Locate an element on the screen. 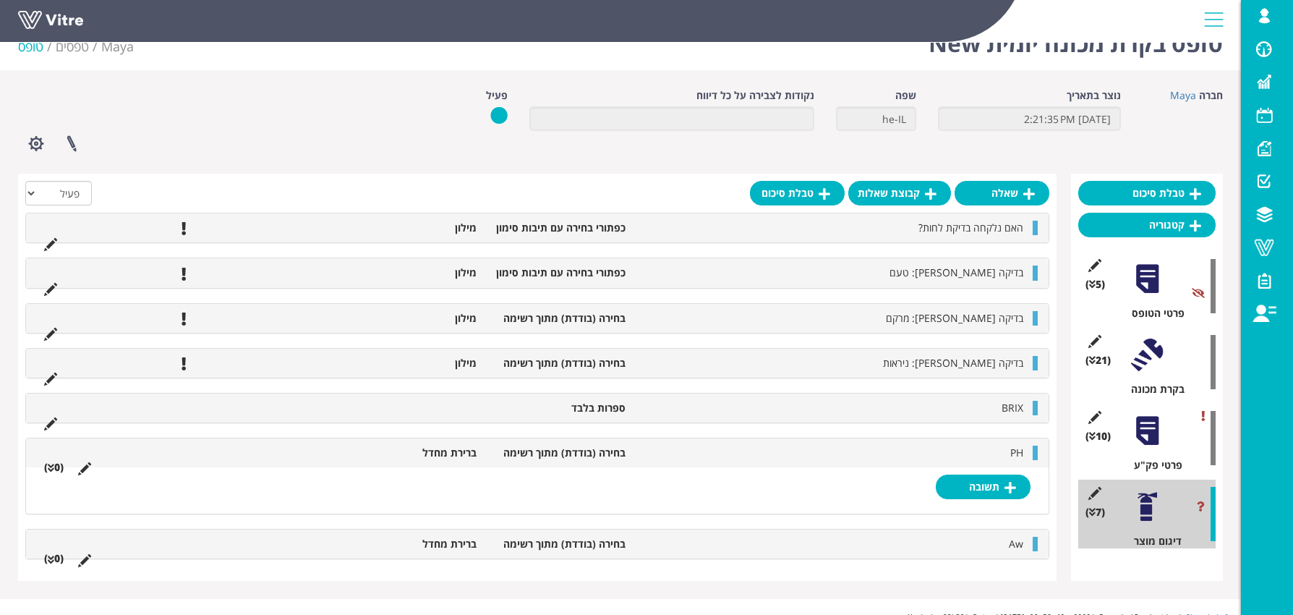 This screenshot has height=615, width=1293. li: טופס is located at coordinates (37, 47).